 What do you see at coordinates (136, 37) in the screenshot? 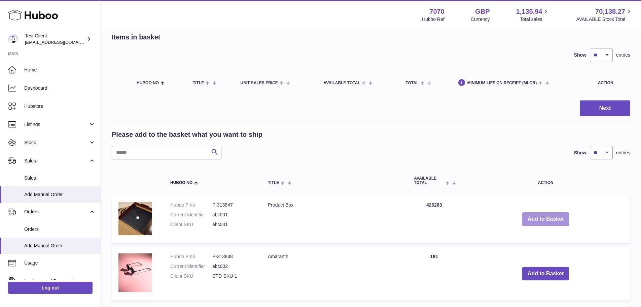
I see `h2: Items in basket` at bounding box center [136, 37].